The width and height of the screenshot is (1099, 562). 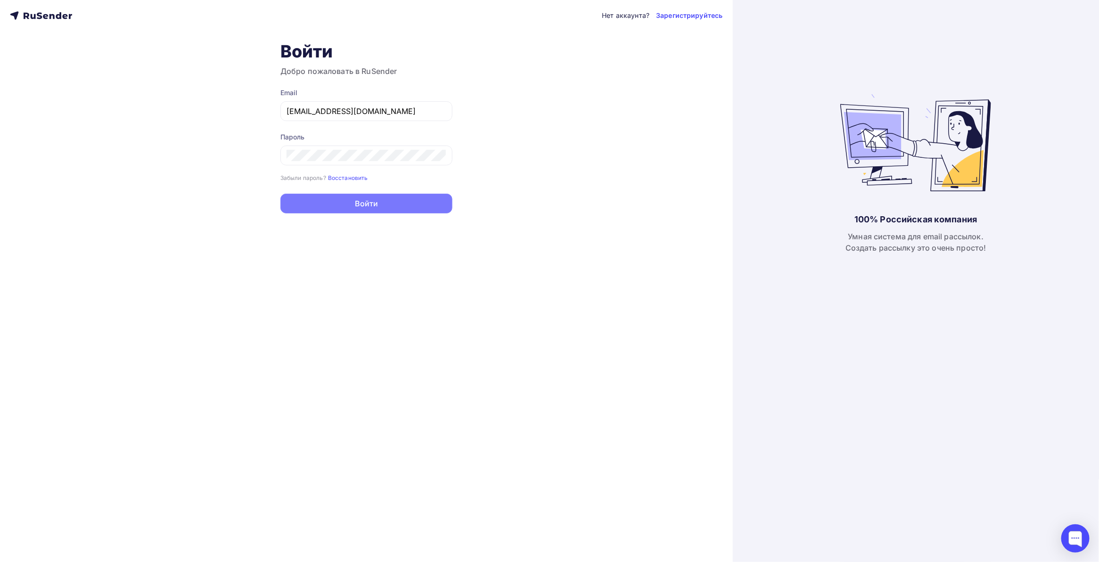 What do you see at coordinates (366, 71) in the screenshot?
I see `h3: Добро пожаловать в RuSender` at bounding box center [366, 71].